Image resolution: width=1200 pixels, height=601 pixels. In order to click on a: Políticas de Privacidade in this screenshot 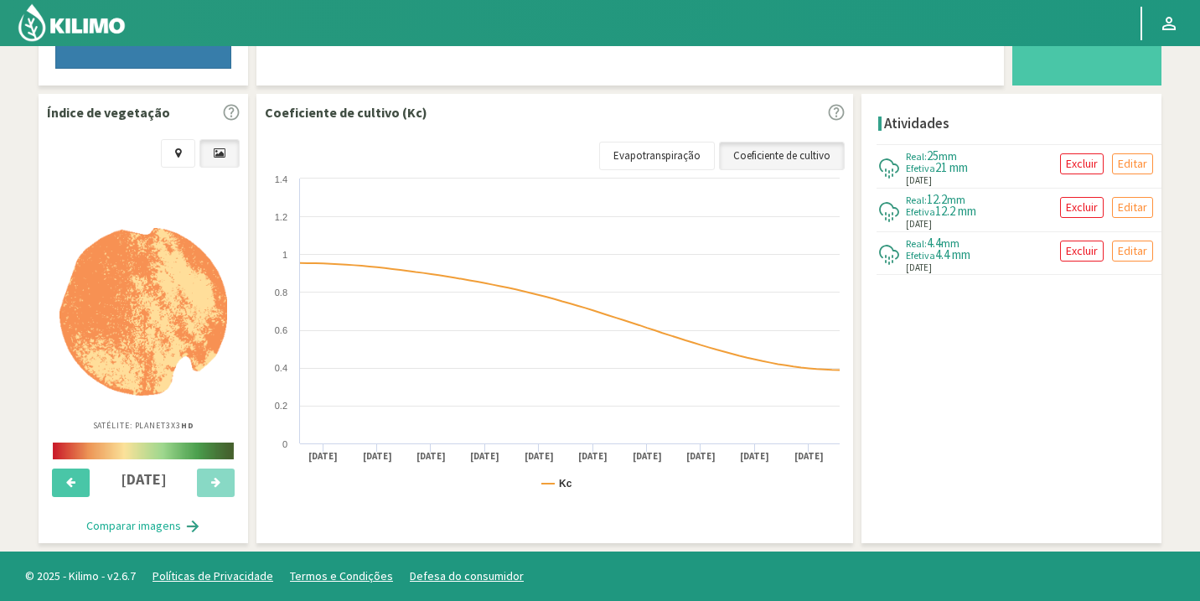, I will do `click(213, 576)`.